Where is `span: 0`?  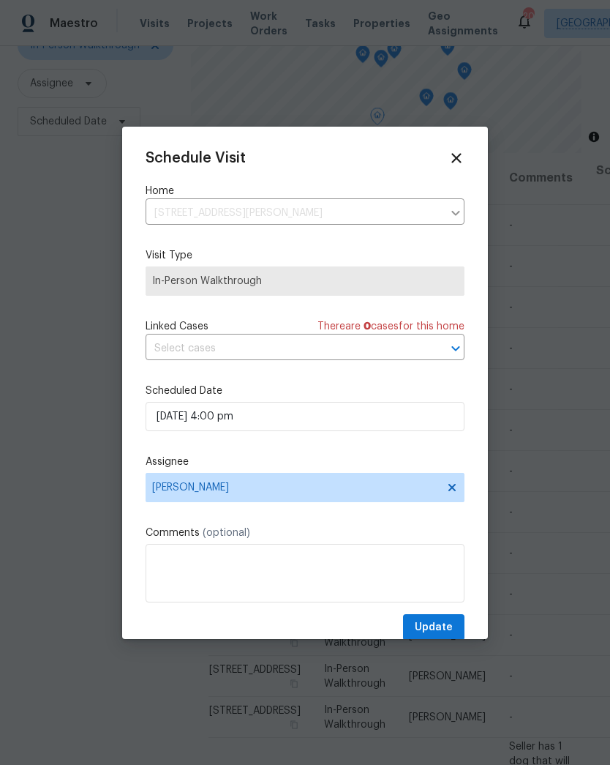 span: 0 is located at coordinates (367, 326).